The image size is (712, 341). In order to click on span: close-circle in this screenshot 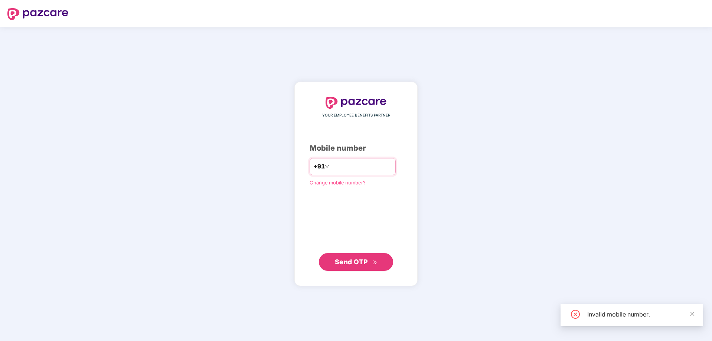, I will do `click(576, 315)`.